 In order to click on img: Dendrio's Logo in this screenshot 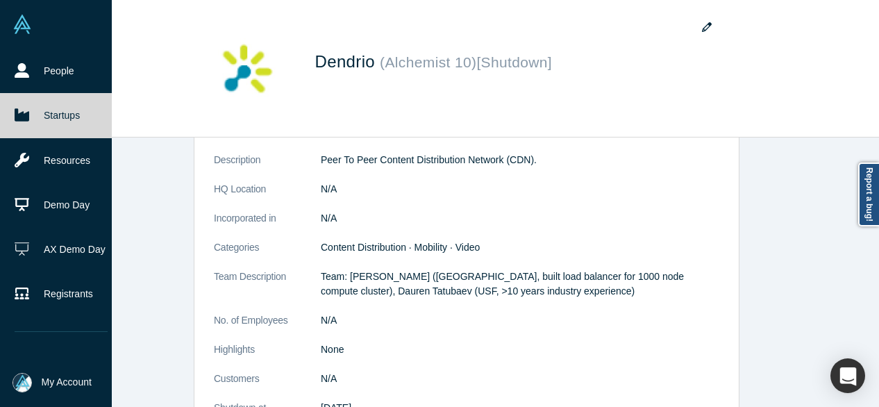, I will do `click(247, 69)`.